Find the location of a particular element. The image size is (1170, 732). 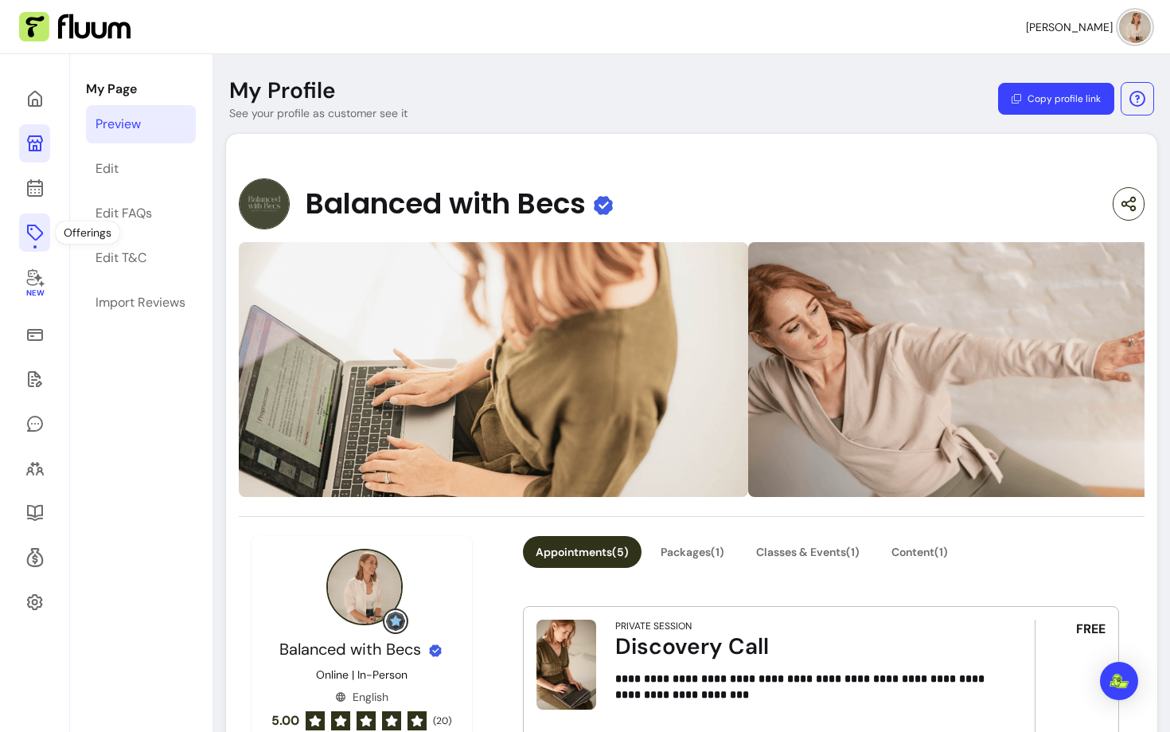

a: Sales is located at coordinates (34, 334).